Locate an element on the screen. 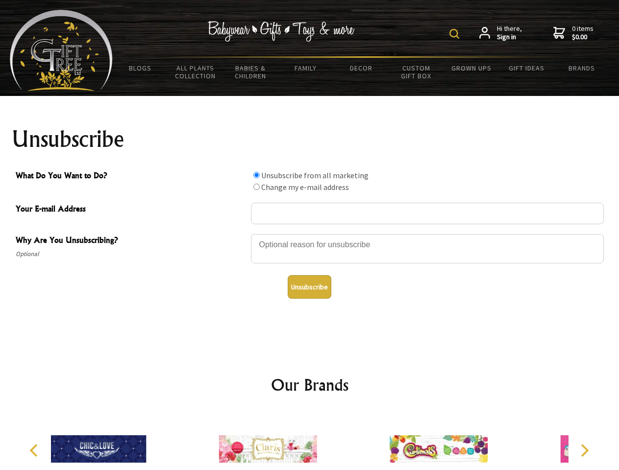 This screenshot has width=619, height=470. a: Babies & Children is located at coordinates (250, 72).